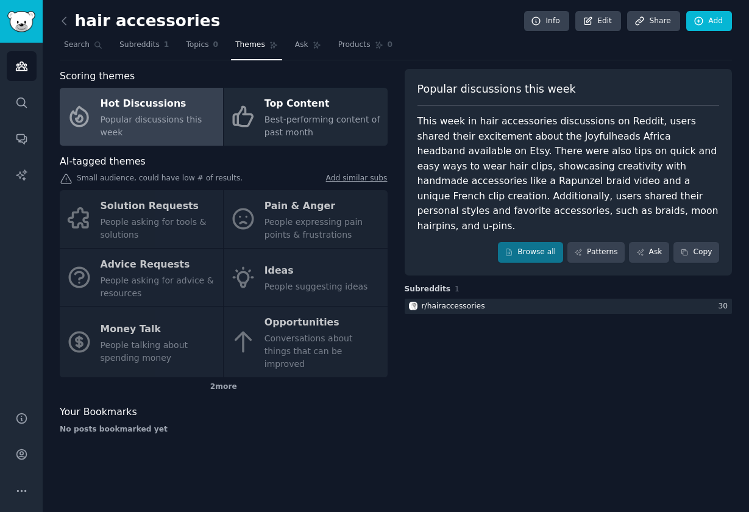  What do you see at coordinates (598, 21) in the screenshot?
I see `a: Edit` at bounding box center [598, 21].